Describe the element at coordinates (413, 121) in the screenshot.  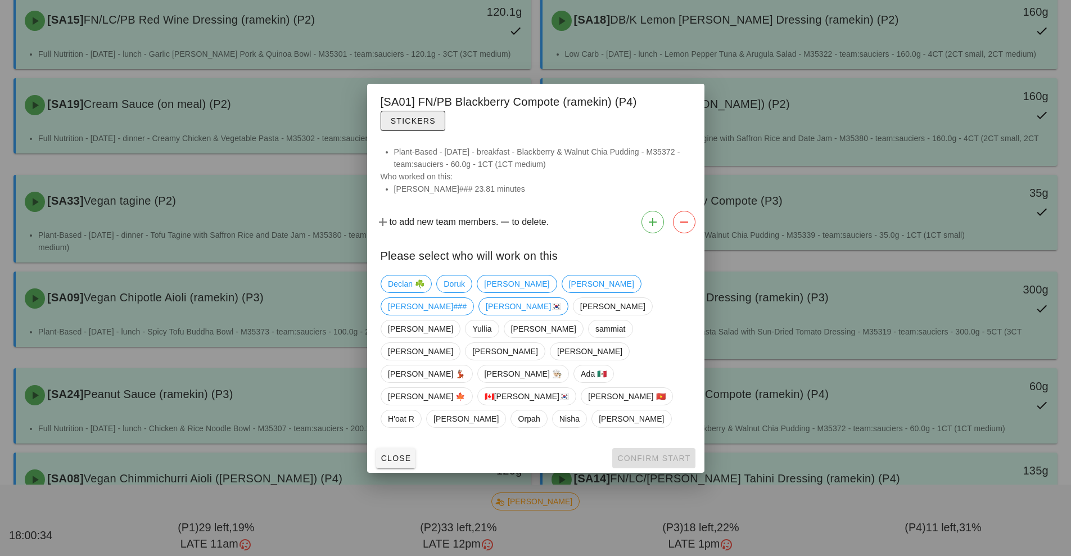
I see `span: Stickers` at that location.